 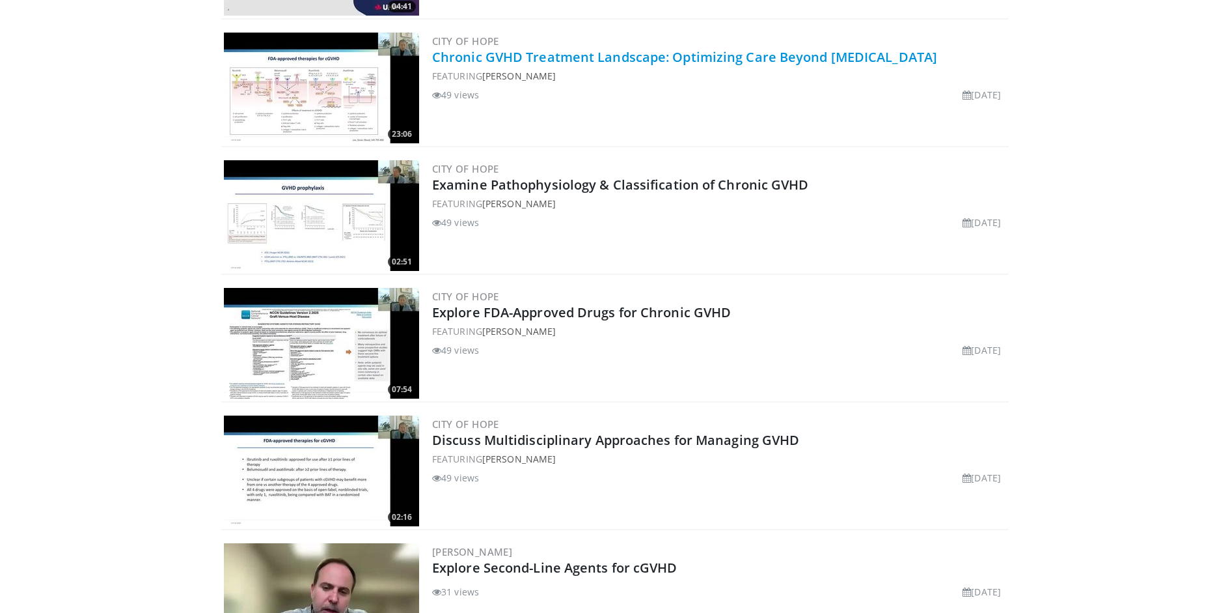 I want to click on li: 31 views, so click(x=456, y=591).